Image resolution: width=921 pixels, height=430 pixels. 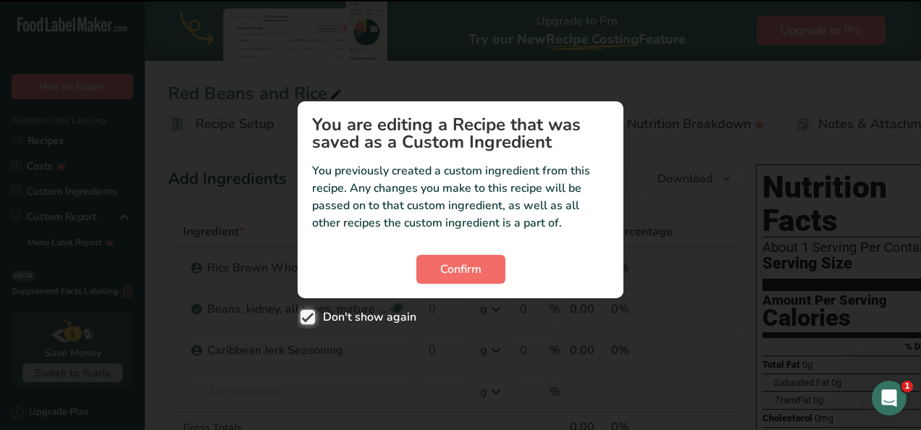 What do you see at coordinates (461, 133) in the screenshot?
I see `h1: You are editing a Recipe that was saved as a Custom Ingredient` at bounding box center [461, 133].